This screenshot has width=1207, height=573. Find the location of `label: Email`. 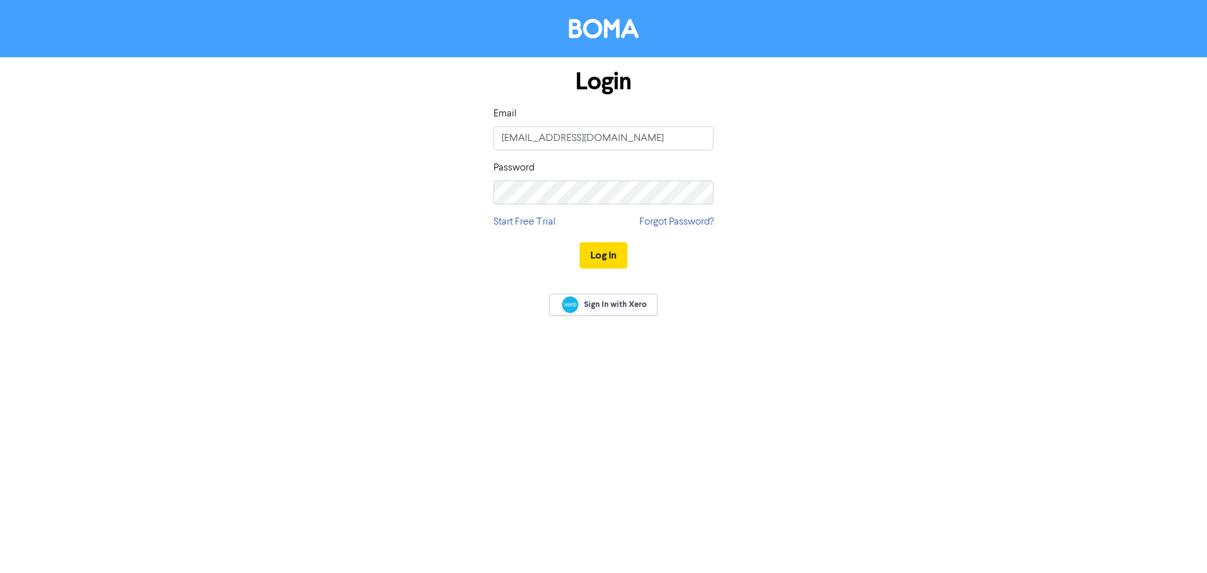

label: Email is located at coordinates (505, 114).